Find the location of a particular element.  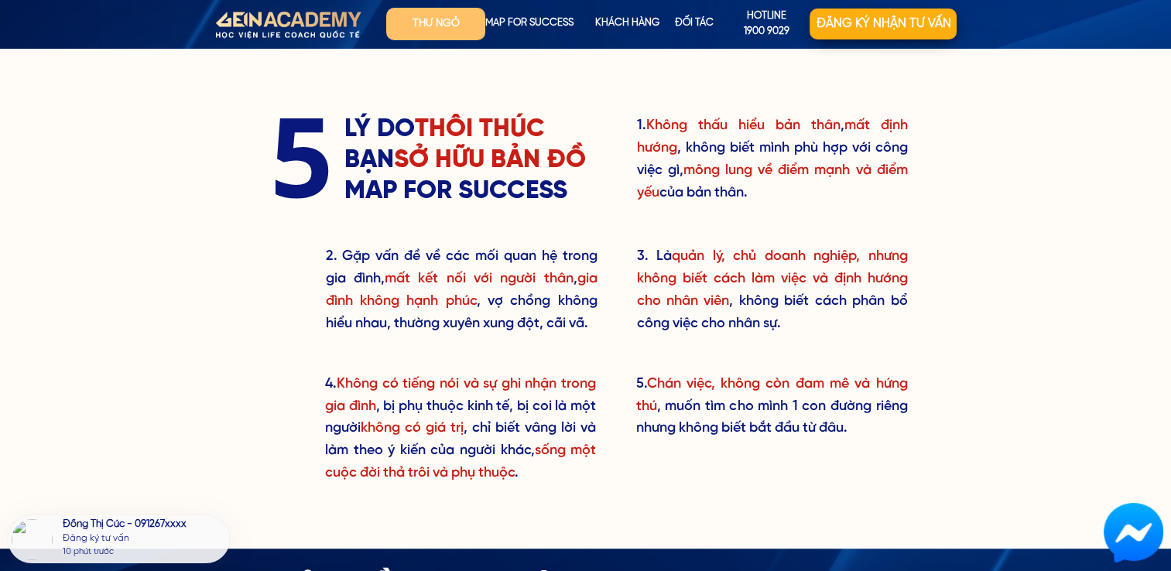

div: Đồng Thị Cúc - 091267xxxx is located at coordinates (144, 526).